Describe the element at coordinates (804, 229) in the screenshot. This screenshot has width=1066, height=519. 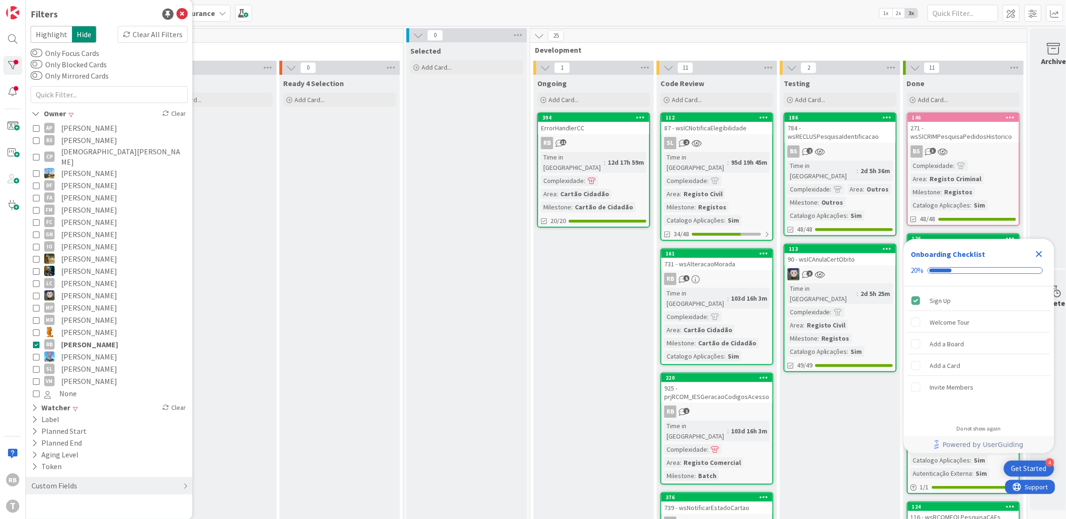
I see `span: 48/48` at that location.